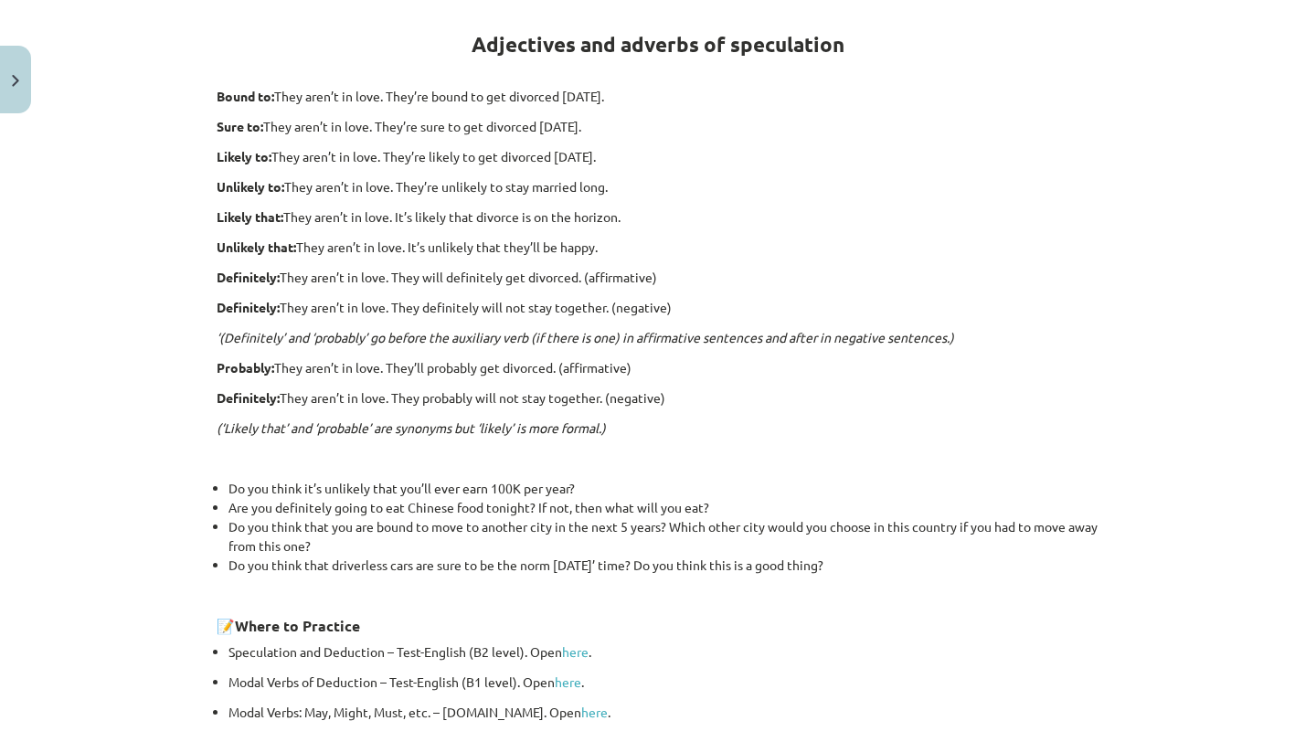 The image size is (1316, 742). Describe the element at coordinates (585, 337) in the screenshot. I see `em: ‘(Definitely’ and ‘probably’ go before the auxiliary verb (if there is one) in affirmative senten...` at that location.